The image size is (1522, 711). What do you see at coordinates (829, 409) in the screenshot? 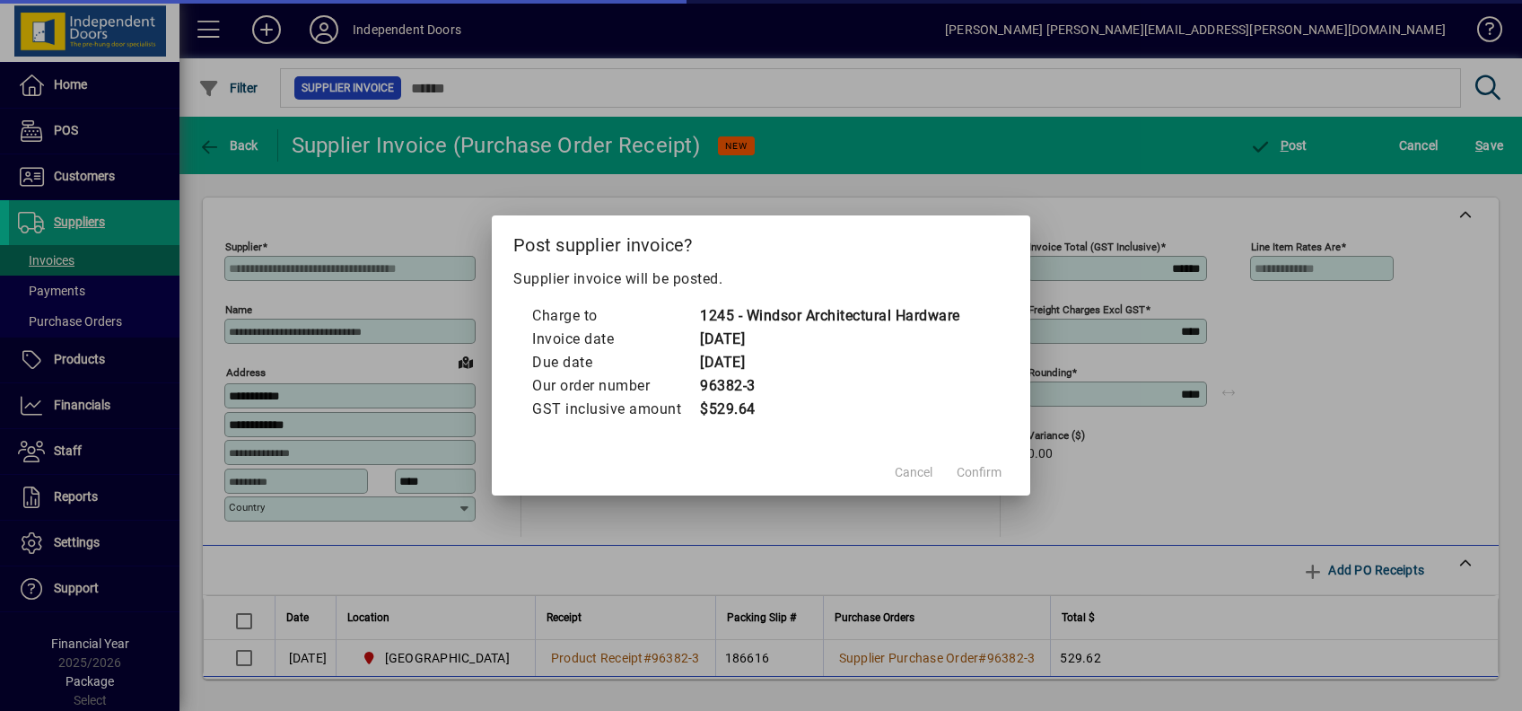
I see `td: $529.64` at bounding box center [829, 409].